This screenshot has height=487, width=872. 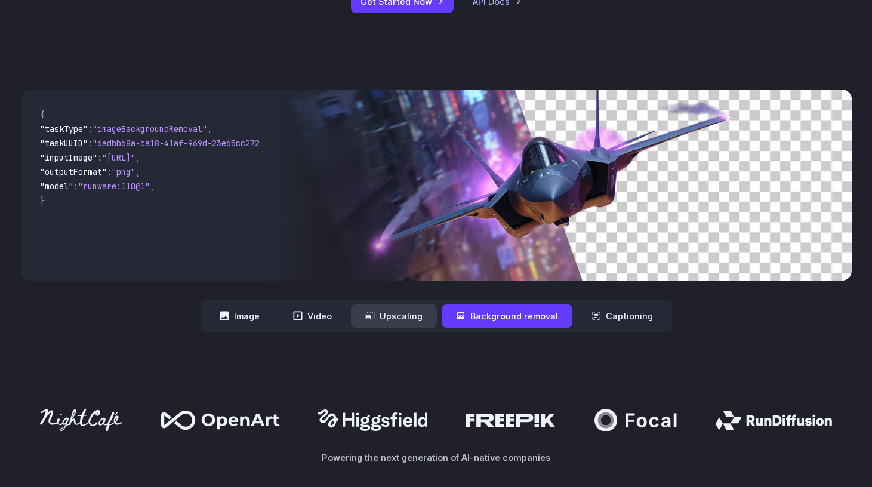 I want to click on p: Powering the next generation of AI-native companies, so click(x=436, y=457).